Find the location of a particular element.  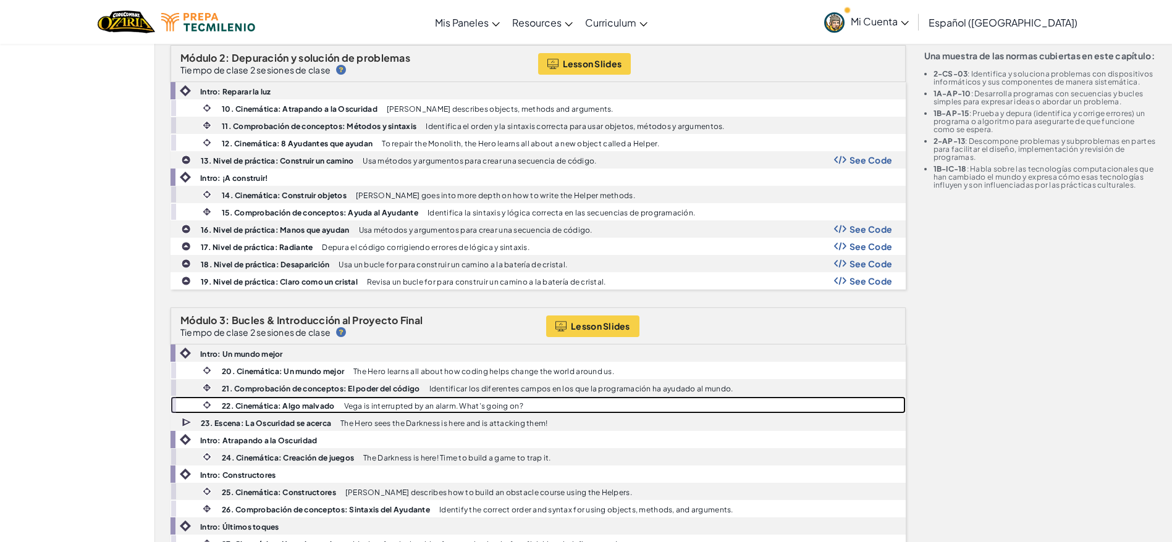

b: 12. Cinemática: 8 Ayudantes que ayudan is located at coordinates (297, 143).